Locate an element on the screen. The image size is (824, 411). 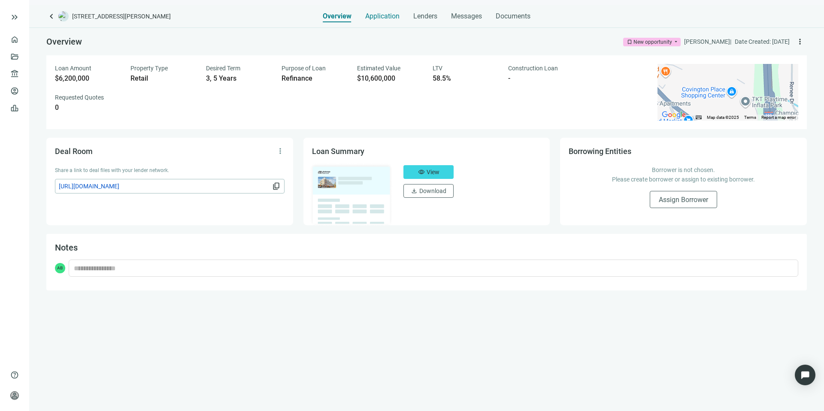
span: Documents is located at coordinates (513, 16).